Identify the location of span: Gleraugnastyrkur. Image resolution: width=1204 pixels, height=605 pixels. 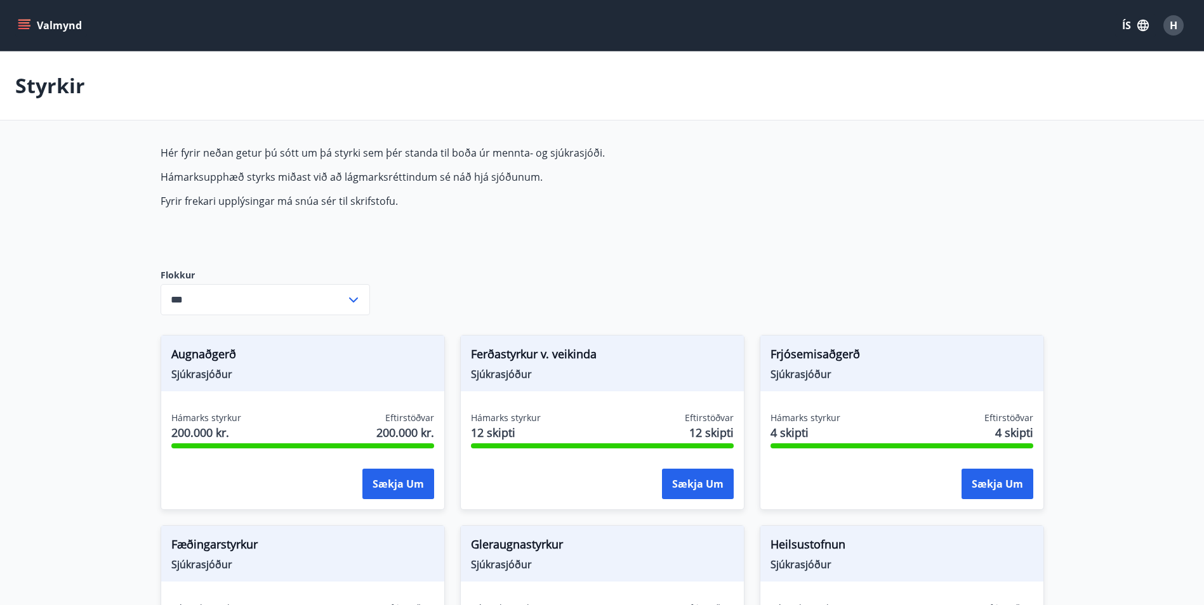
(602, 547).